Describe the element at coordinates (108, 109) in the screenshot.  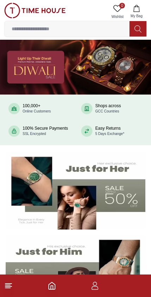
I see `div: Shops across` at that location.